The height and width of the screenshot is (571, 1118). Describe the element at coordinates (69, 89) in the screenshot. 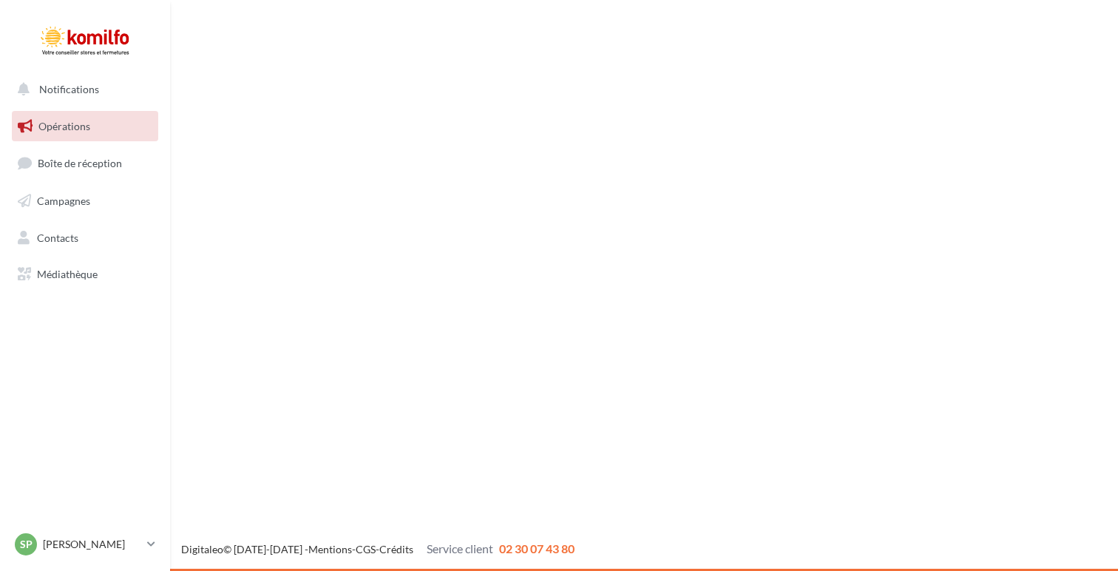

I see `span: Notifications` at that location.